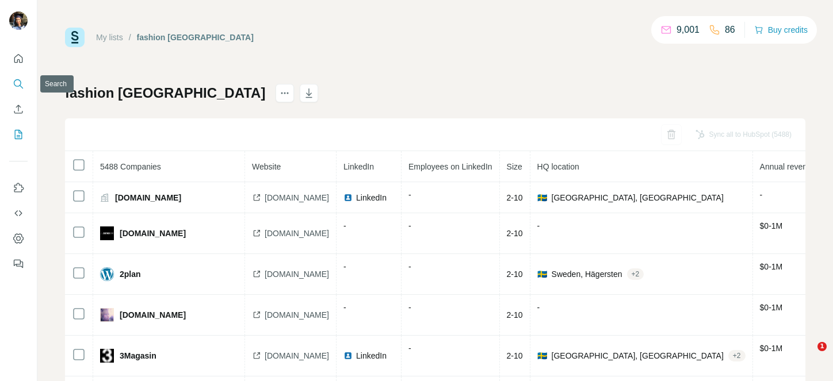  I want to click on span: 2plan, so click(130, 274).